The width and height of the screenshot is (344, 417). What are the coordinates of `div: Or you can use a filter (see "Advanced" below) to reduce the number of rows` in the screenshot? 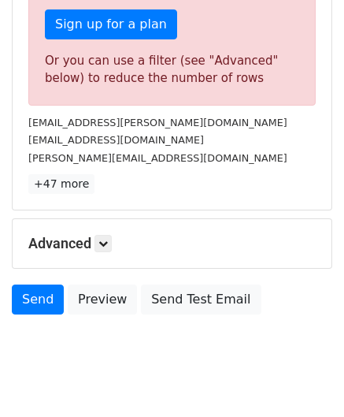 It's located at (172, 69).